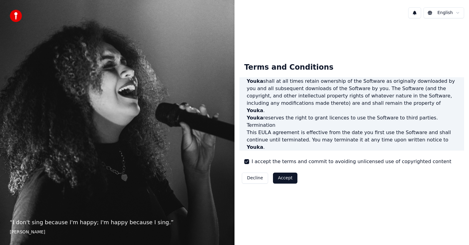 This screenshot has width=469, height=245. What do you see at coordinates (117, 222) in the screenshot?
I see `p: “ I don't sing because I'm happy; I'm happy because I sing. ”` at bounding box center [117, 222].